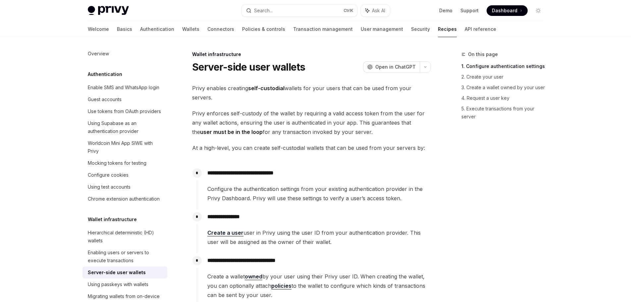 The width and height of the screenshot is (631, 302). I want to click on span: Dashboard, so click(504, 11).